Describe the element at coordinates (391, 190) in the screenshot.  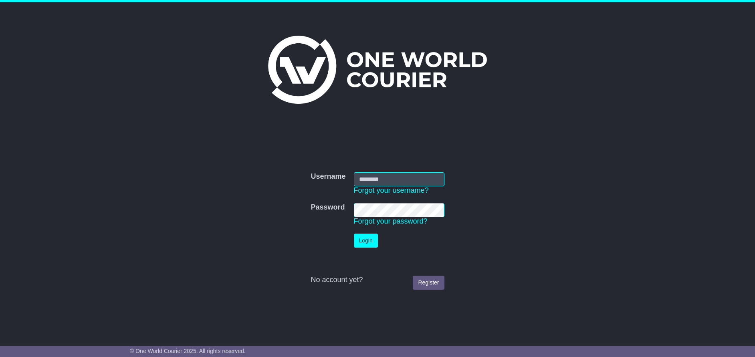
I see `a: Forgot your username?` at that location.